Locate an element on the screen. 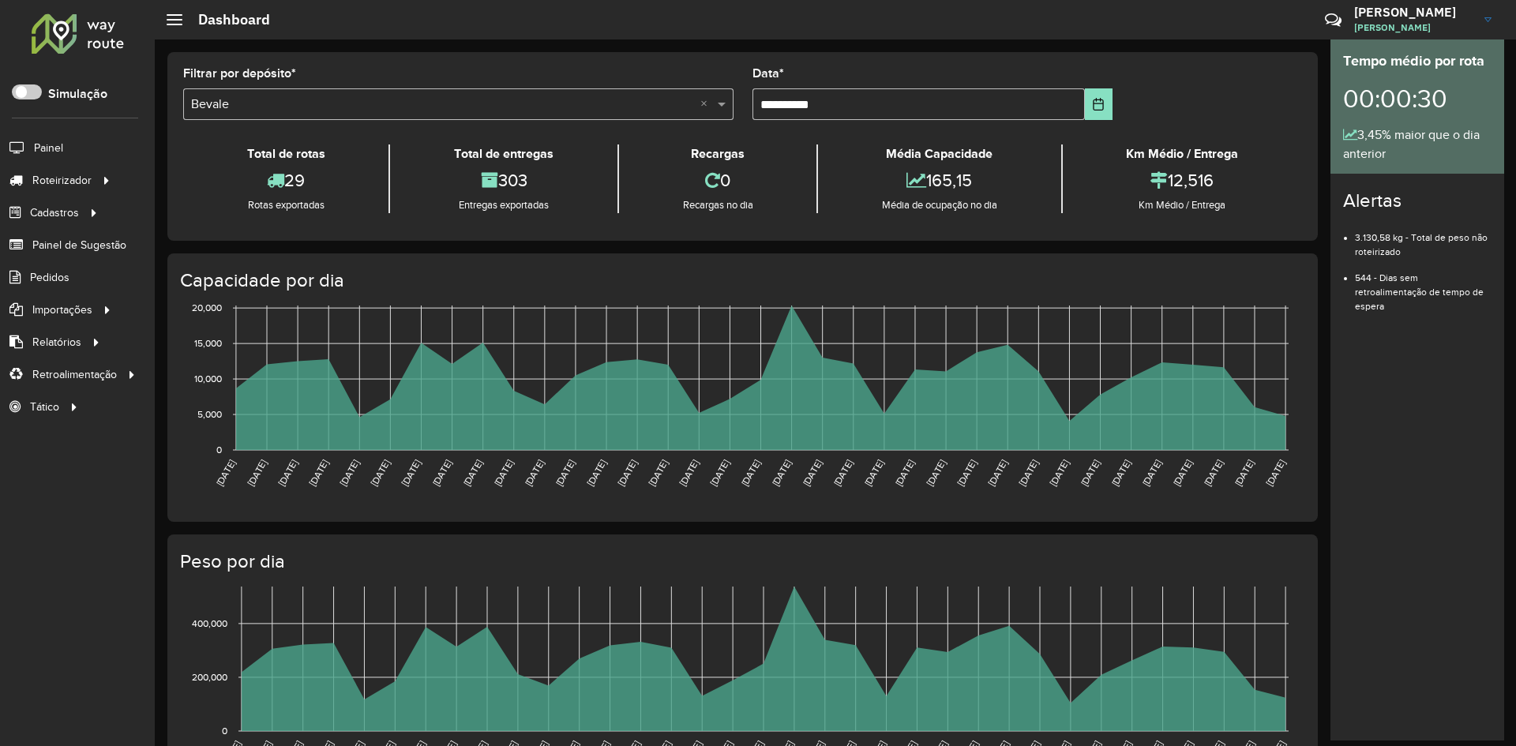 Image resolution: width=1516 pixels, height=746 pixels. span: Painel is located at coordinates (48, 148).